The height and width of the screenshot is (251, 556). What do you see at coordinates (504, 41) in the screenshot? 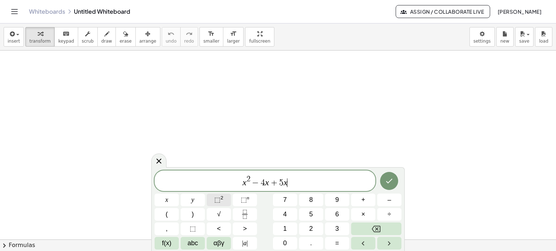
I see `span: new` at bounding box center [504, 41].